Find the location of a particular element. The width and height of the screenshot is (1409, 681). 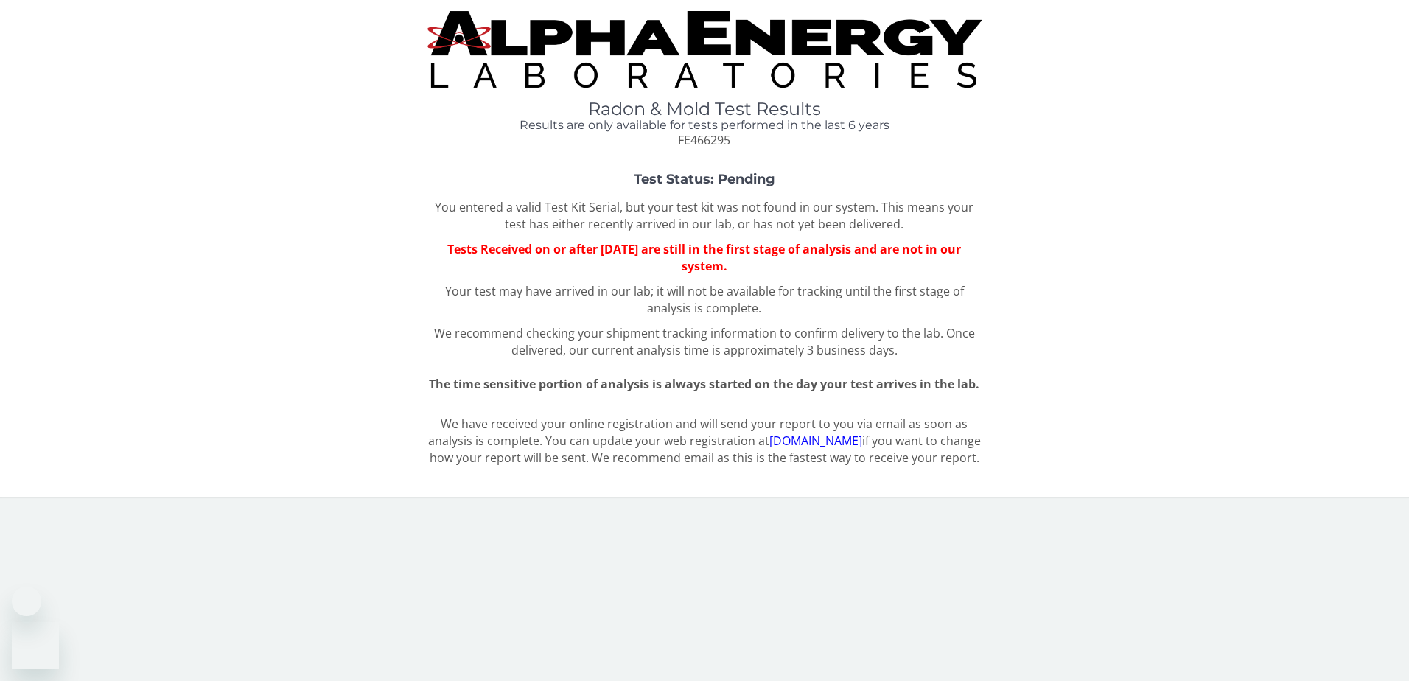

p: Your test may have arrived in our lab; it will not be available for tracking until the first stag... is located at coordinates (704, 300).